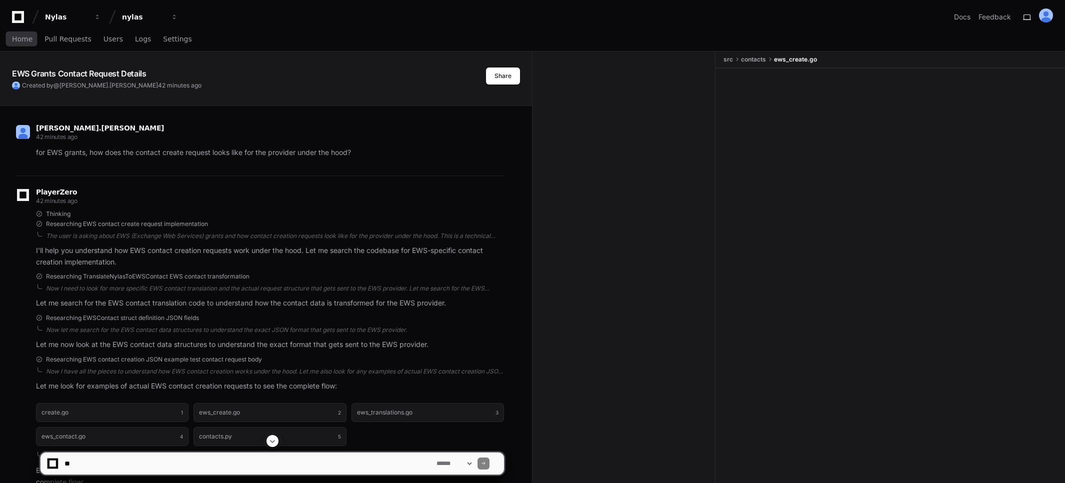 The height and width of the screenshot is (483, 1065). Describe the element at coordinates (150, 17) in the screenshot. I see `button: nylas` at that location.